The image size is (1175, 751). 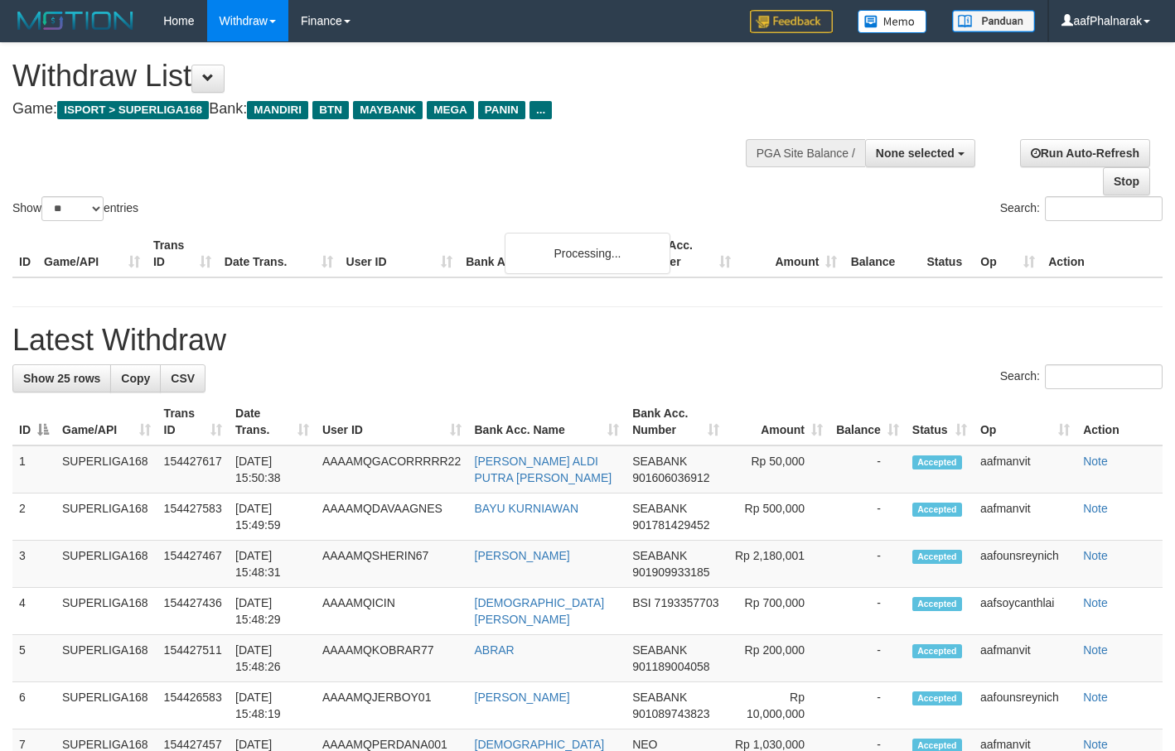 I want to click on th: Game/API, so click(x=92, y=253).